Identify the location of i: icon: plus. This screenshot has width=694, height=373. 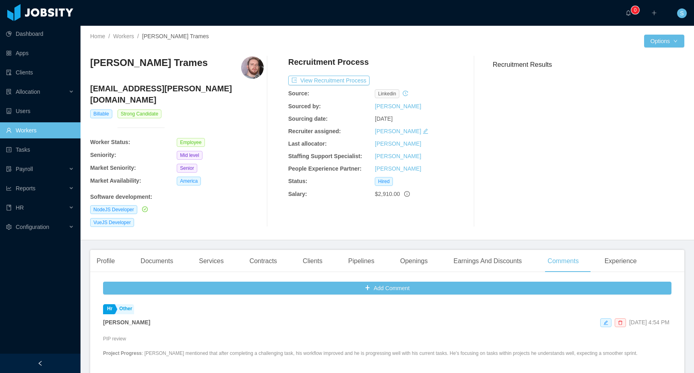
(654, 13).